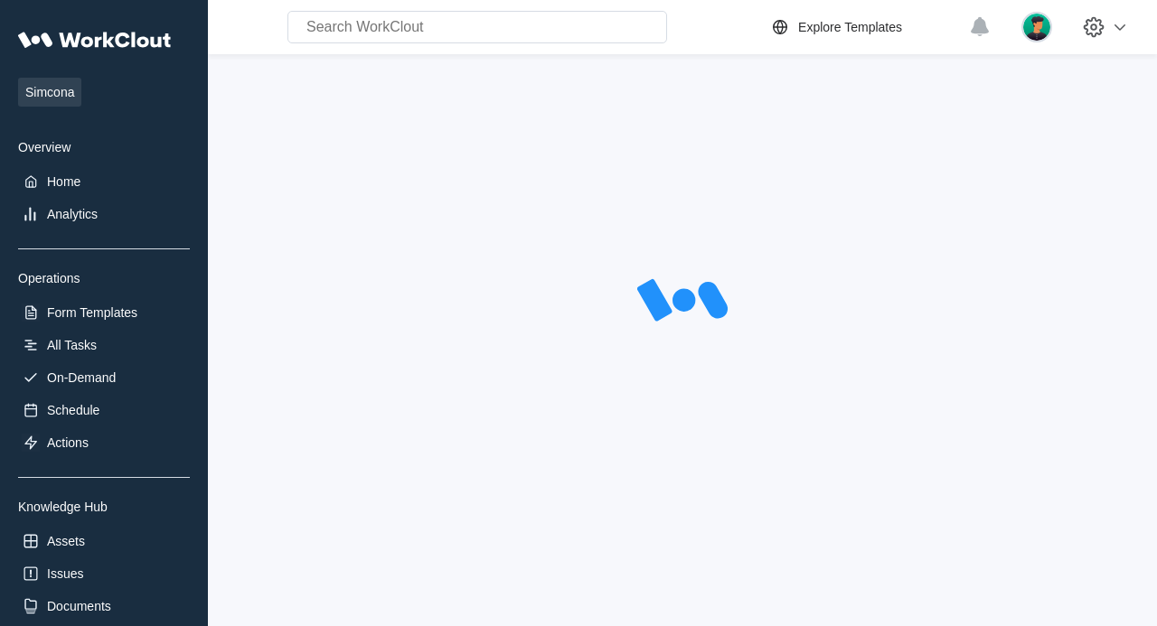 This screenshot has height=626, width=1157. What do you see at coordinates (104, 574) in the screenshot?
I see `a: Issues` at bounding box center [104, 574].